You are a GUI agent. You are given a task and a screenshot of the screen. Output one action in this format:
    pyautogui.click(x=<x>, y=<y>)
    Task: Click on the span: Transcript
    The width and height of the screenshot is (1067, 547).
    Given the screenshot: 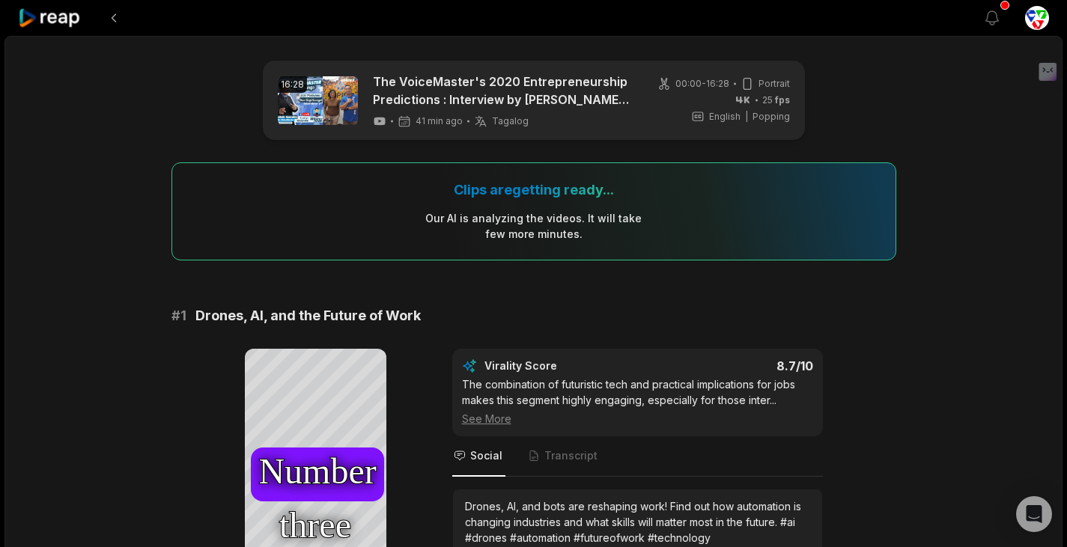 What is the action you would take?
    pyautogui.click(x=571, y=456)
    